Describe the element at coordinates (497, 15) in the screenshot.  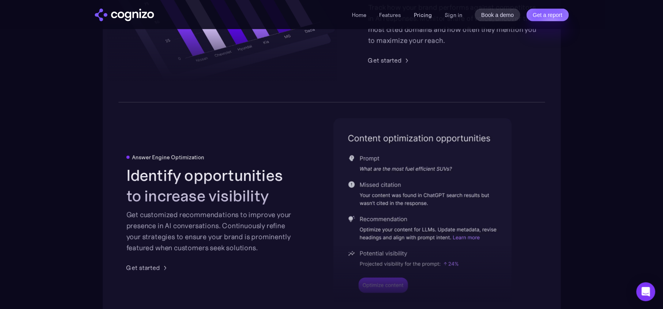
I see `a: Book a demo` at that location.